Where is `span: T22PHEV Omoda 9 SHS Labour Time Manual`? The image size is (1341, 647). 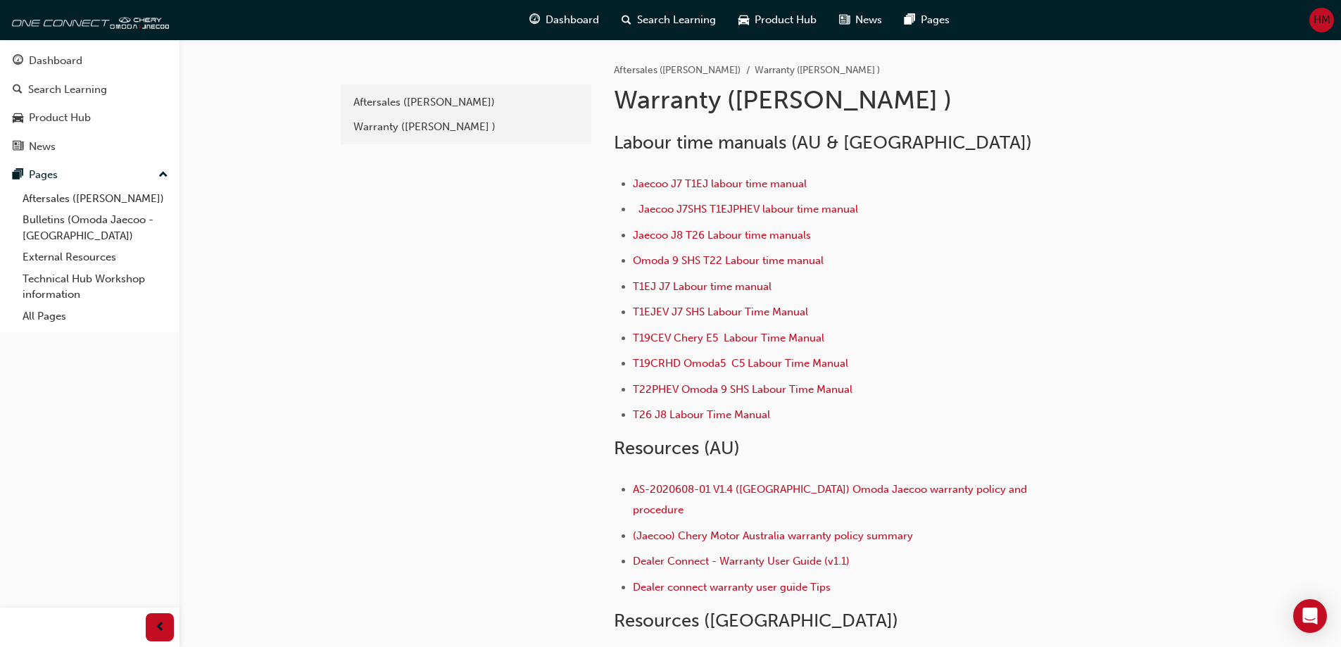 span: T22PHEV Omoda 9 SHS Labour Time Manual is located at coordinates (743, 389).